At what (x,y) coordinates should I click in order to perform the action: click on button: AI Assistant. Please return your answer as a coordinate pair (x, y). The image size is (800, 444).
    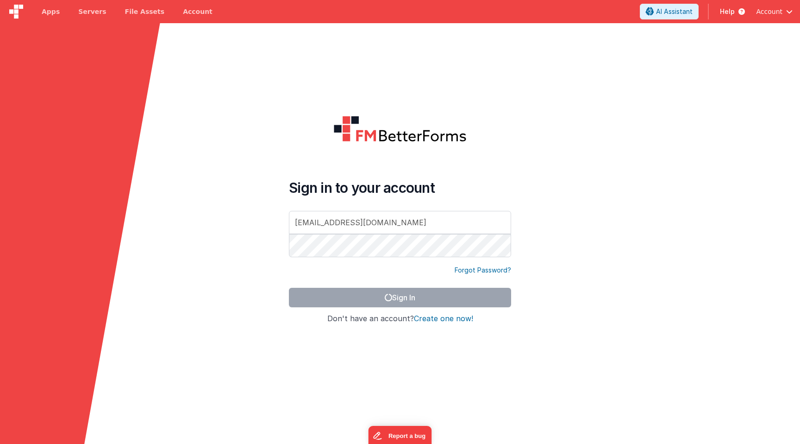
    Looking at the image, I should click on (669, 12).